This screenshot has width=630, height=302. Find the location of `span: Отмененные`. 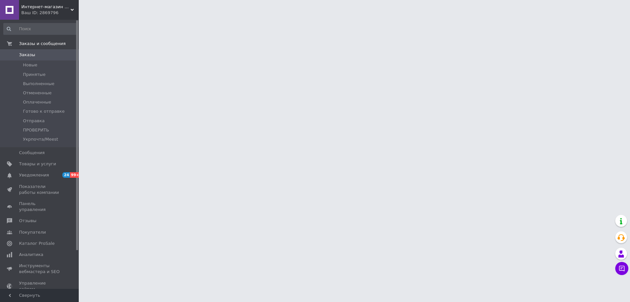

span: Отмененные is located at coordinates (37, 93).